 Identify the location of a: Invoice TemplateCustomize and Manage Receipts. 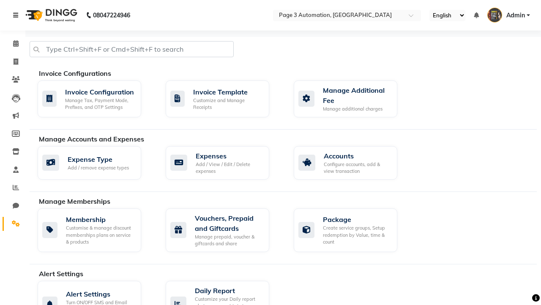
(223, 99).